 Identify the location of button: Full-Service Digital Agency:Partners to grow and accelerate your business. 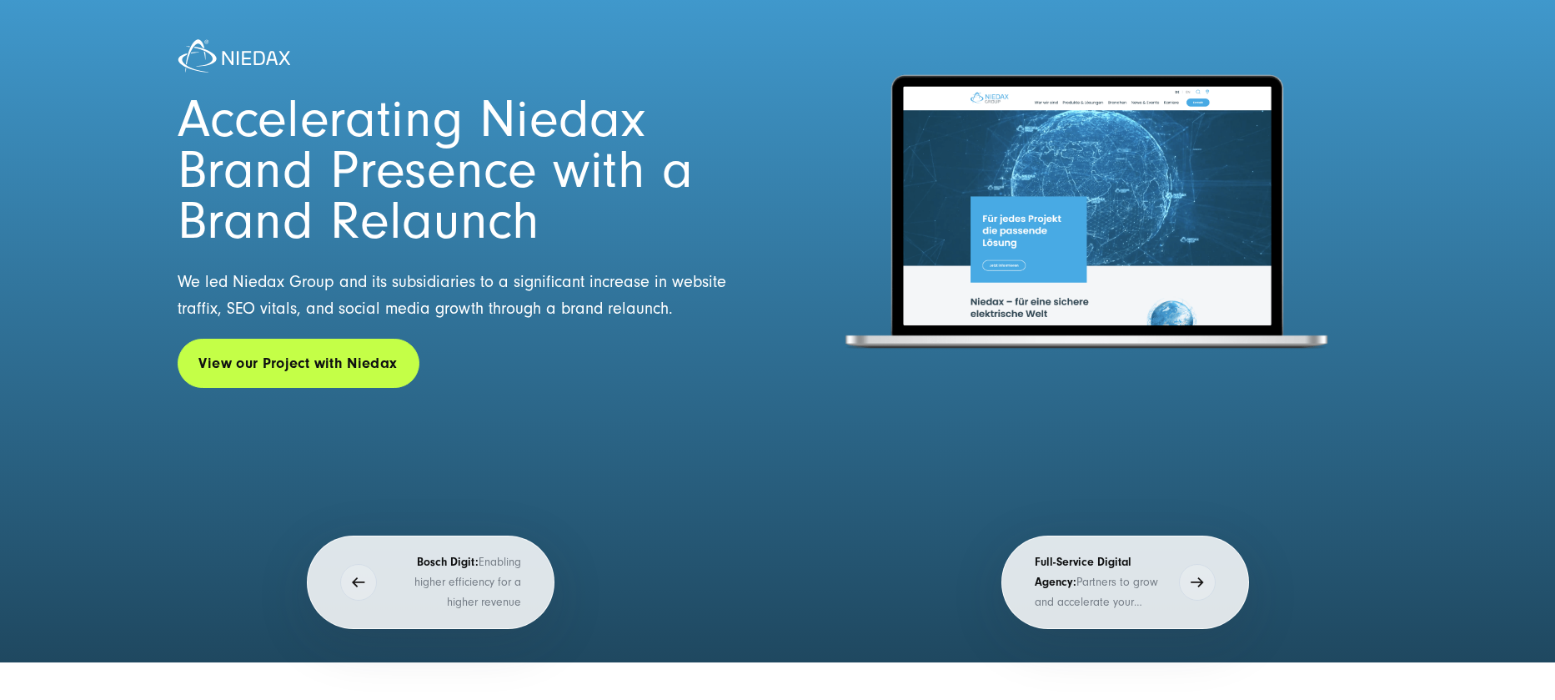
(1125, 582).